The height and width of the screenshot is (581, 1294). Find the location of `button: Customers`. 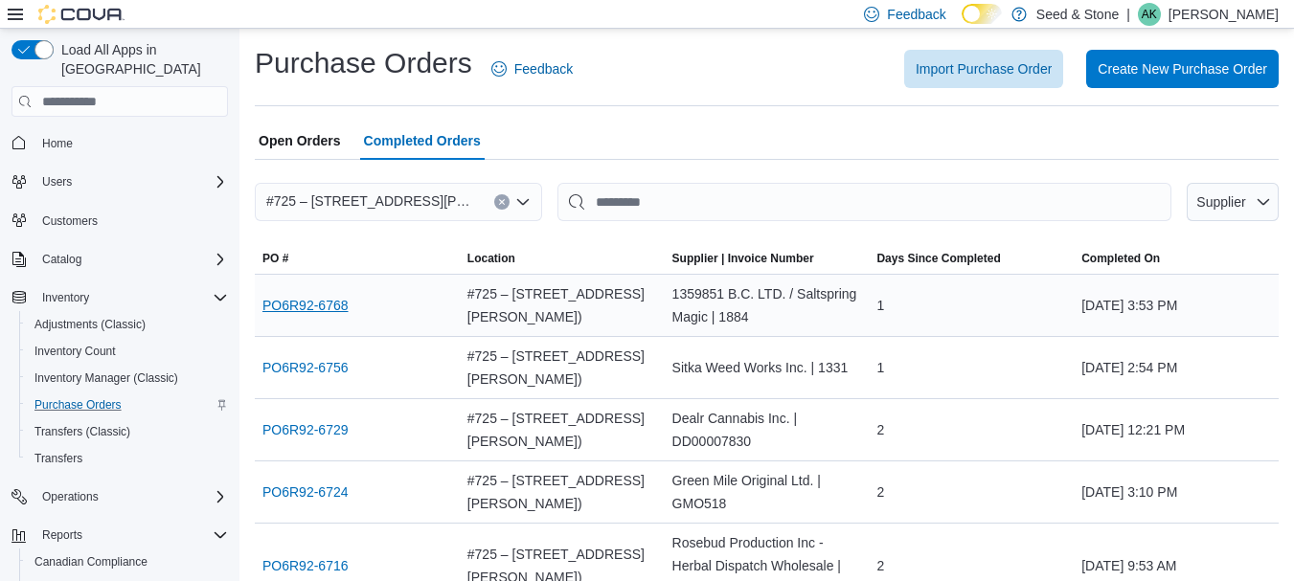

button: Customers is located at coordinates (120, 220).